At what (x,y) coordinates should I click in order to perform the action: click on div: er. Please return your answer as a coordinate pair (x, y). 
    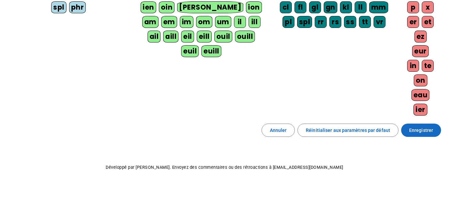
    Looking at the image, I should click on (413, 22).